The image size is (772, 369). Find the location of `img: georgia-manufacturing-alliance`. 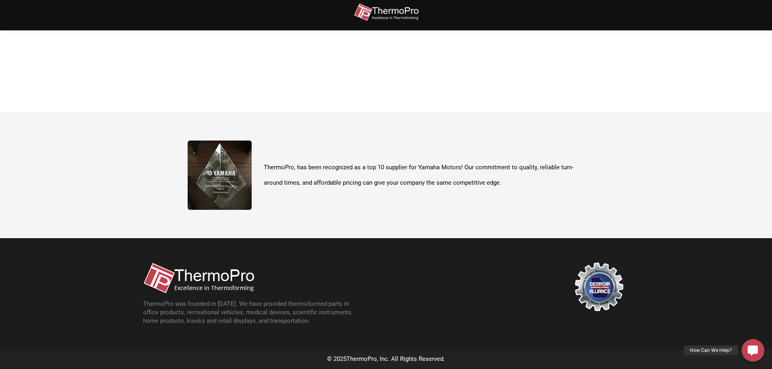

img: georgia-manufacturing-alliance is located at coordinates (599, 287).